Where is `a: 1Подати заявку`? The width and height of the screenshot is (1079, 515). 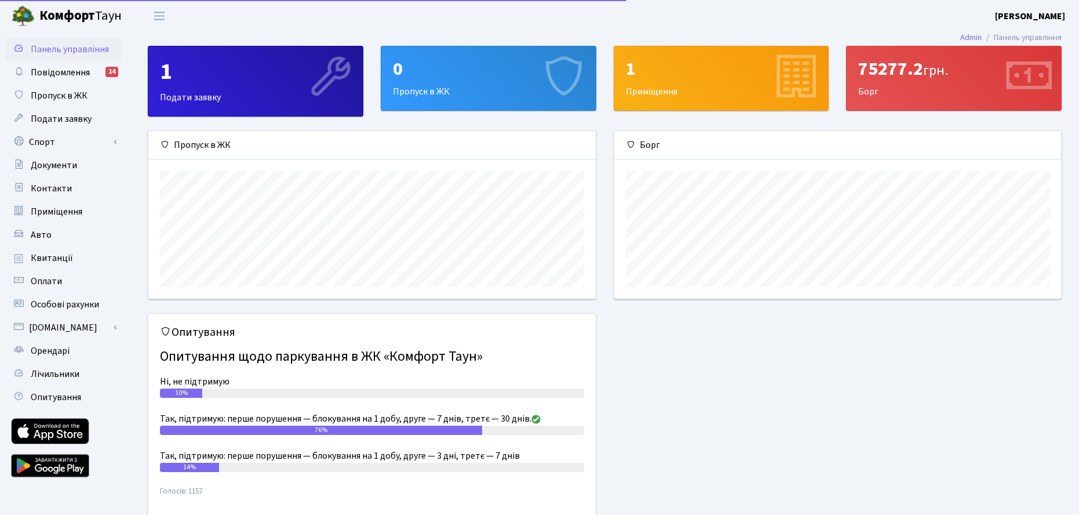 a: 1Подати заявку is located at coordinates (256, 81).